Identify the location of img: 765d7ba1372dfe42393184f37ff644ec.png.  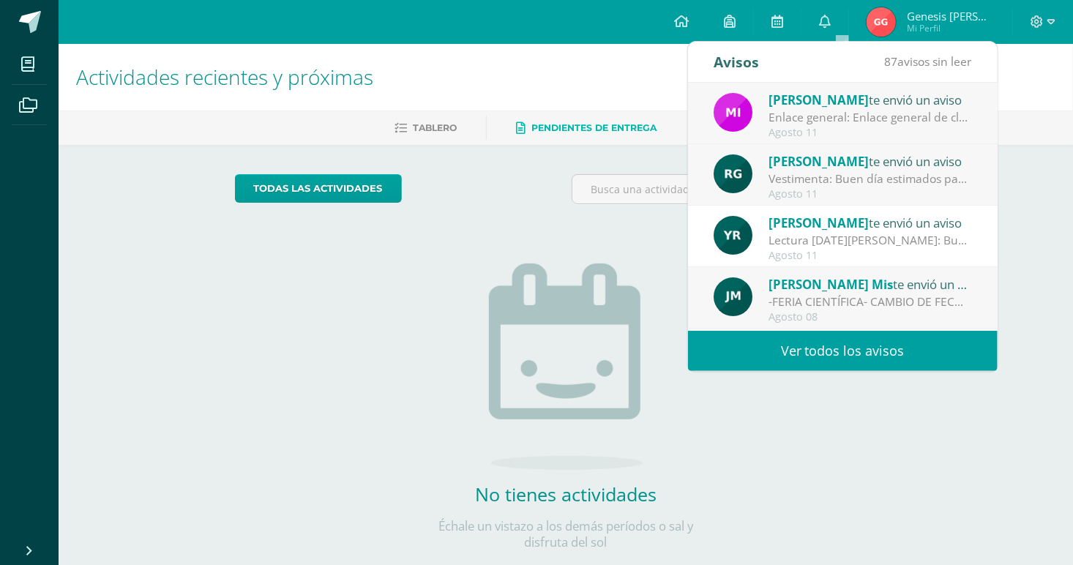
(733, 235).